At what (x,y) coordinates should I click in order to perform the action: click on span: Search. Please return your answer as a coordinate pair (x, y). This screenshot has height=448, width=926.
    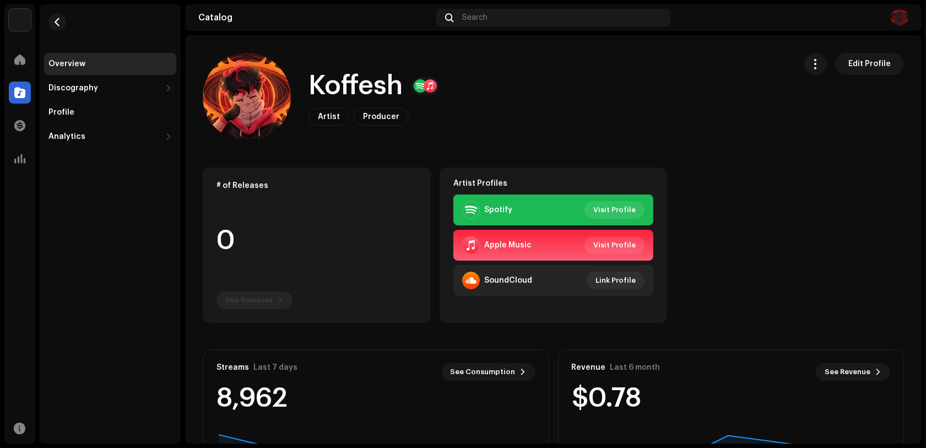
    Looking at the image, I should click on (475, 18).